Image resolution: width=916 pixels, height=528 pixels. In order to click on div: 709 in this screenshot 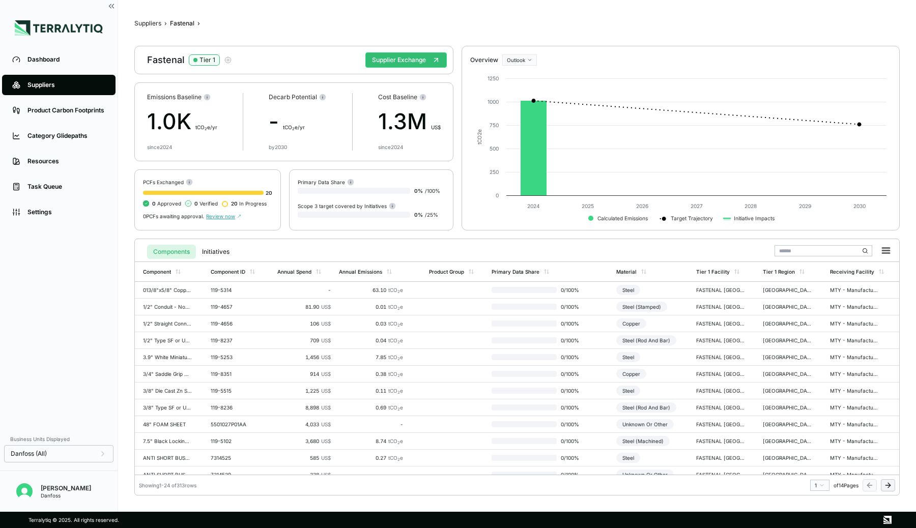, I will do `click(304, 341)`.